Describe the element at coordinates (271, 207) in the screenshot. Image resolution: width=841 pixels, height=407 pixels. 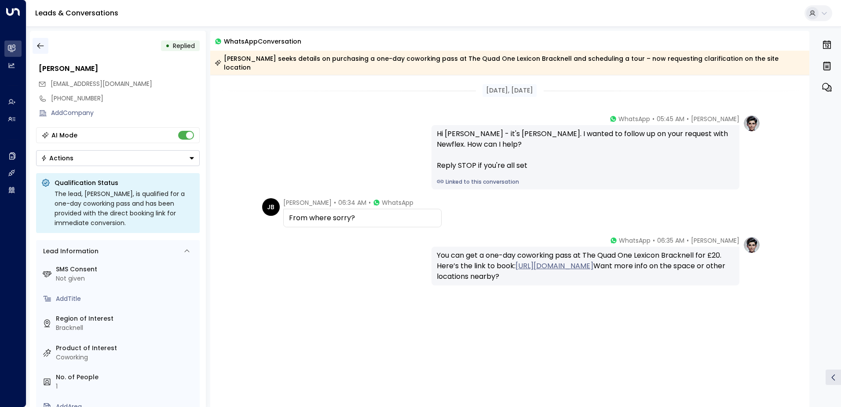
I see `div: JB` at that location.